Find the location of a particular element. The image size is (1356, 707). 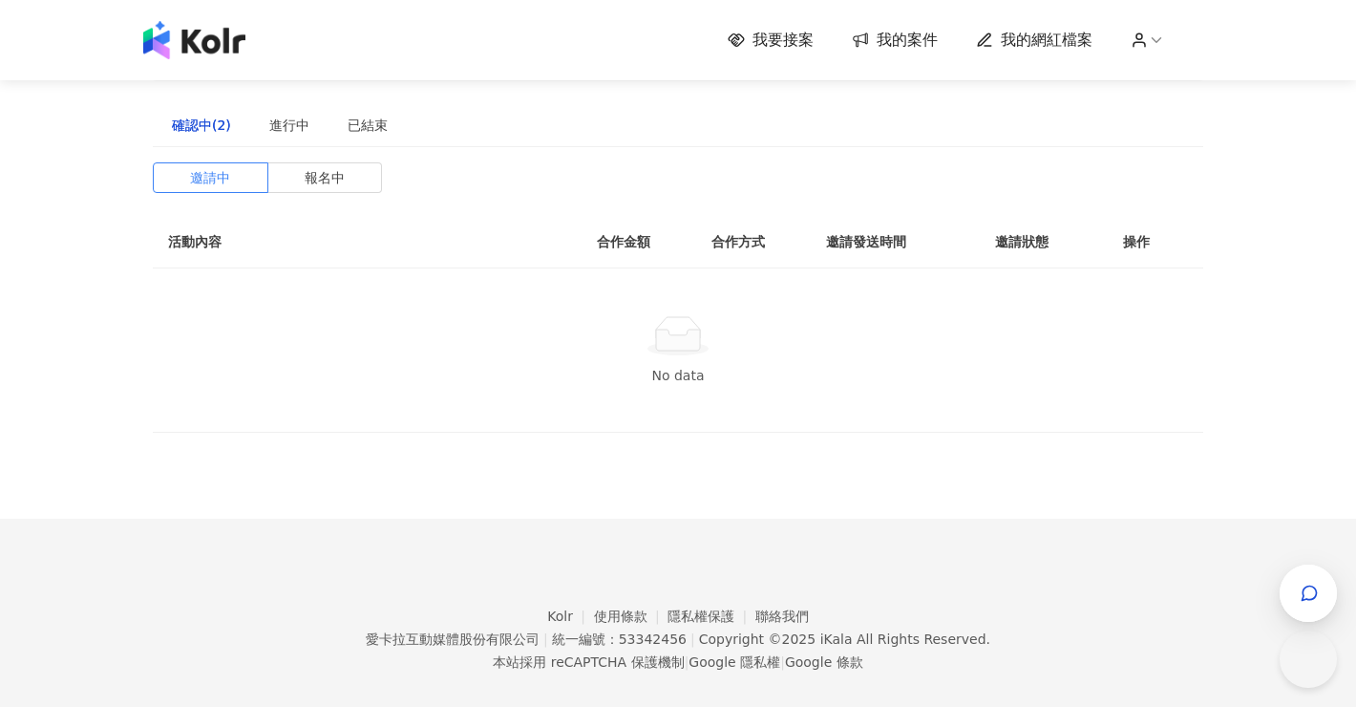

span: 邀請中 is located at coordinates (210, 178).